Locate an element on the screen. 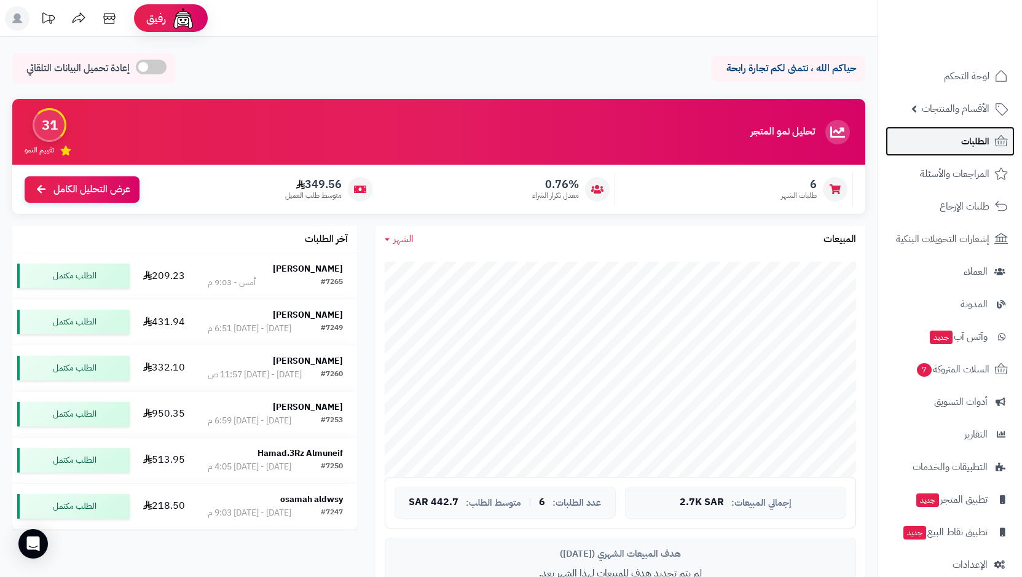 This screenshot has width=1022, height=577. h3: تحليل نمو المتجر is located at coordinates (782, 132).